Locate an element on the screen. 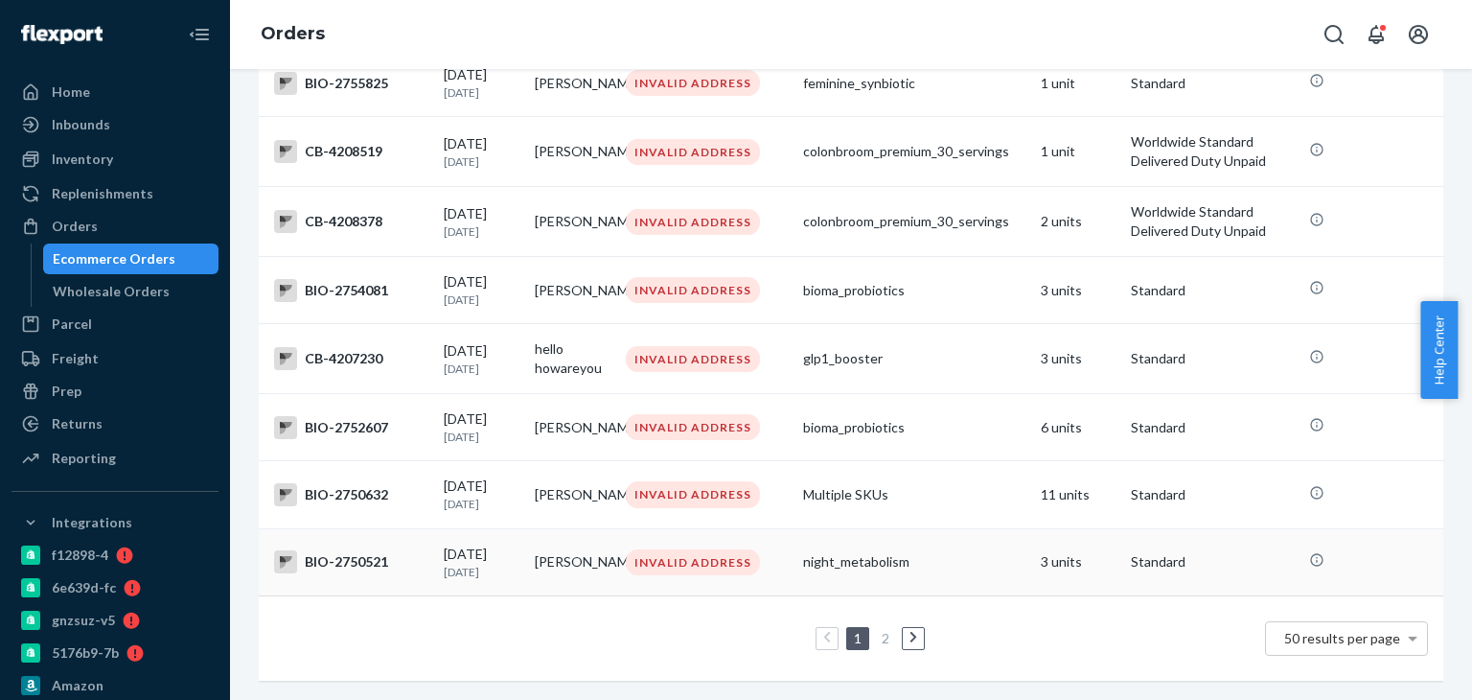 The image size is (1472, 700). span: 50 results per page is located at coordinates (1342, 637).